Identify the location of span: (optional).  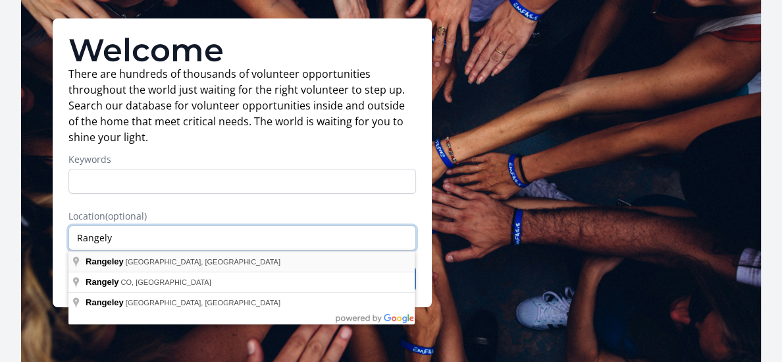
(126, 215).